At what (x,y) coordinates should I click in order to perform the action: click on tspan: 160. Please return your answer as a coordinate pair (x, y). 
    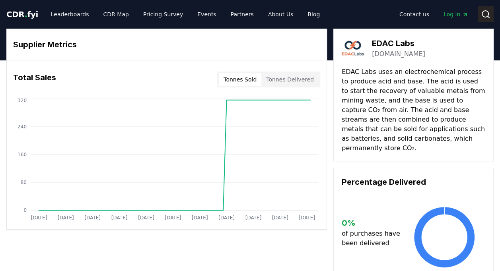
    Looking at the image, I should click on (22, 155).